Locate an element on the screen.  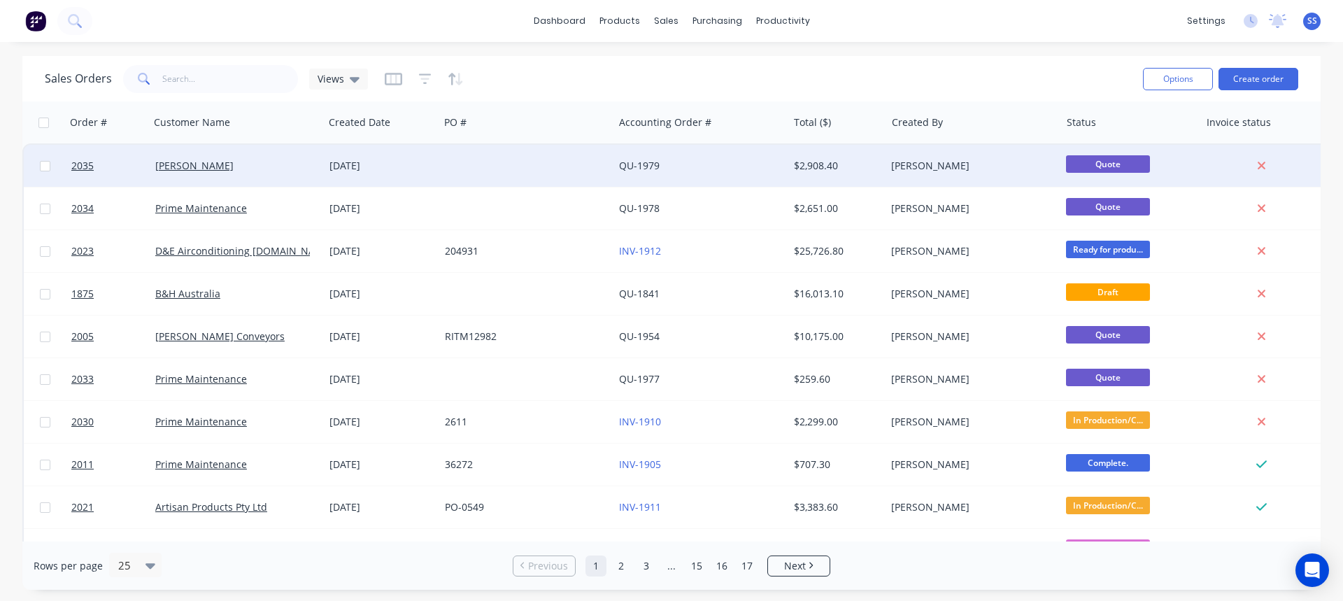
a: QU-1954 is located at coordinates (639, 336).